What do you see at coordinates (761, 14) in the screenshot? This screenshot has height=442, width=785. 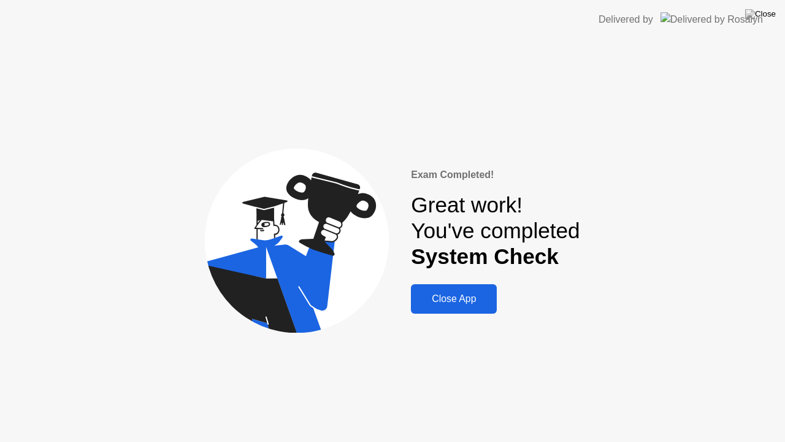 I see `img: Close` at bounding box center [761, 14].